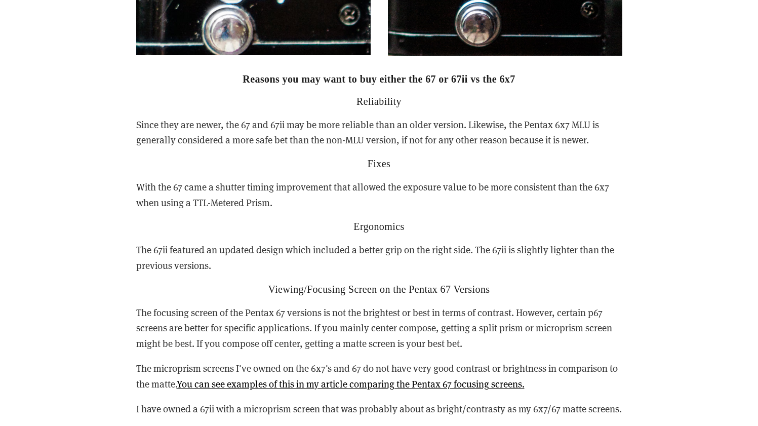 The image size is (758, 426). I want to click on p: The focusing screen of the Pentax 67 versions is not the brightest or best in terms of contrast. ..., so click(379, 328).